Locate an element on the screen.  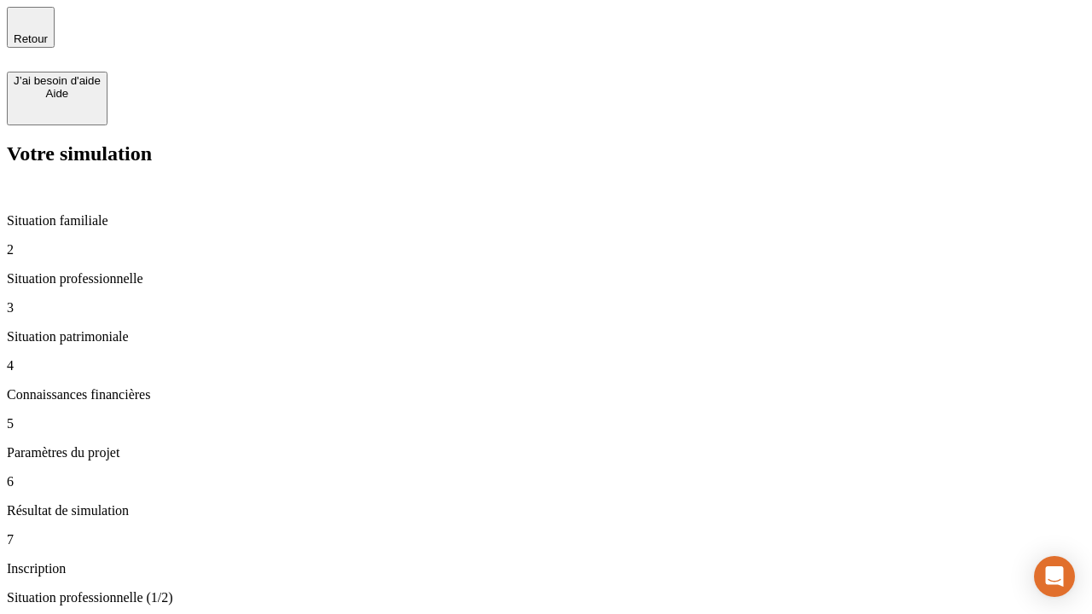
p: Situation professionnelle is located at coordinates (546, 279).